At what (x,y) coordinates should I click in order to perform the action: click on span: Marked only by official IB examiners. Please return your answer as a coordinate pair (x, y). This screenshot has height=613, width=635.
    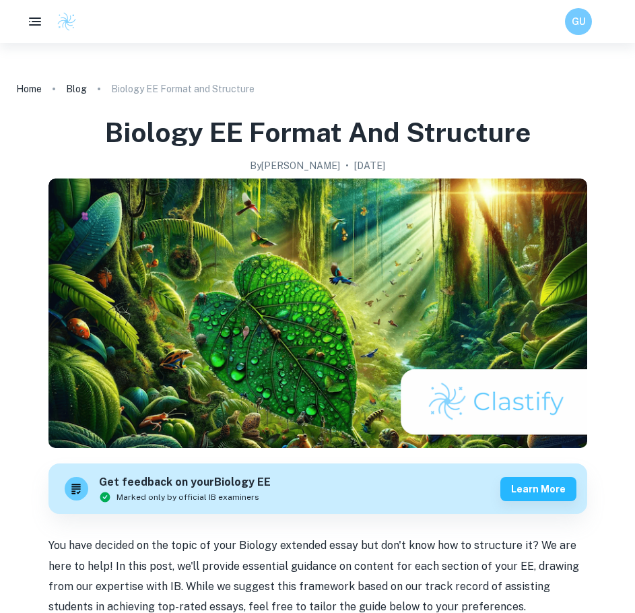
    Looking at the image, I should click on (188, 497).